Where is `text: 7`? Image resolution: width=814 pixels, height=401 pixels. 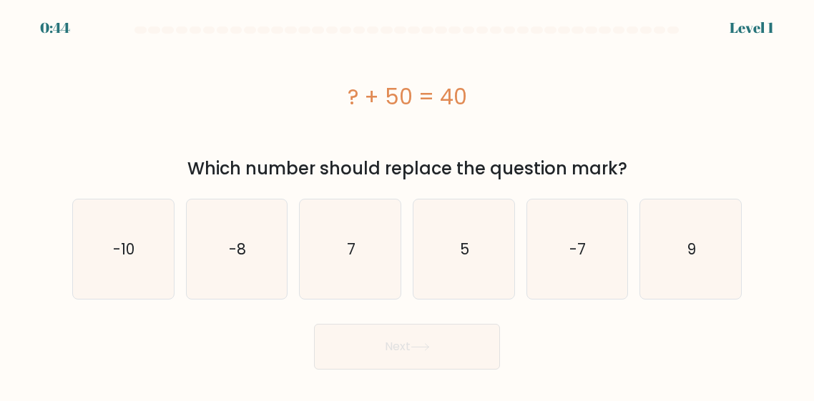
text: 7 is located at coordinates (351, 249).